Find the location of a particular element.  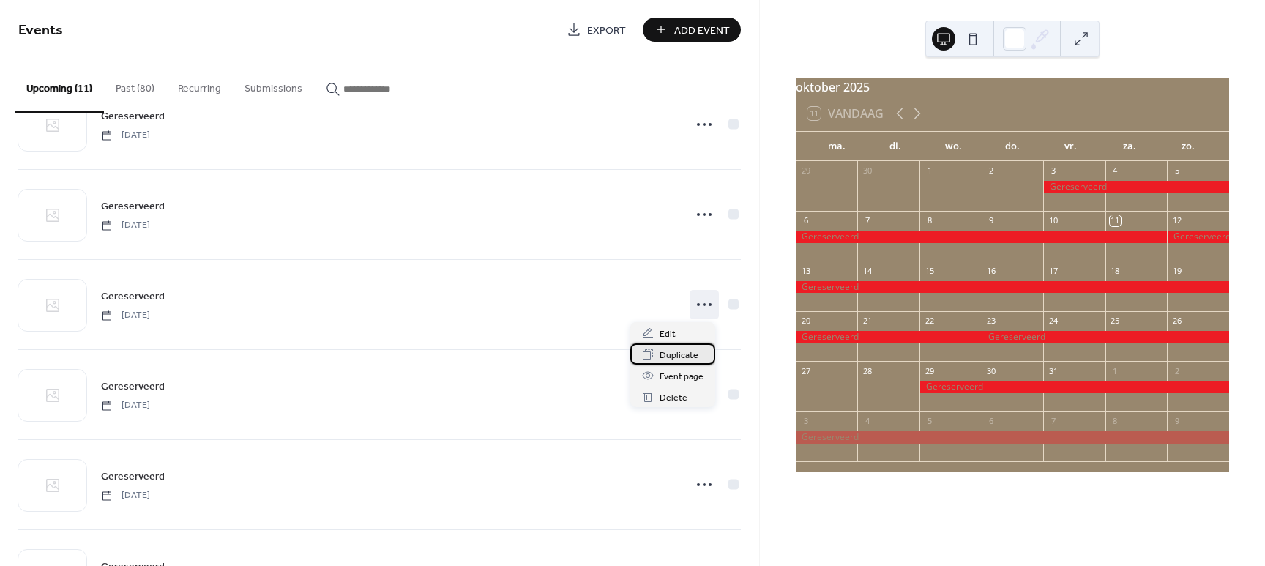

div: 28 is located at coordinates (867, 370).